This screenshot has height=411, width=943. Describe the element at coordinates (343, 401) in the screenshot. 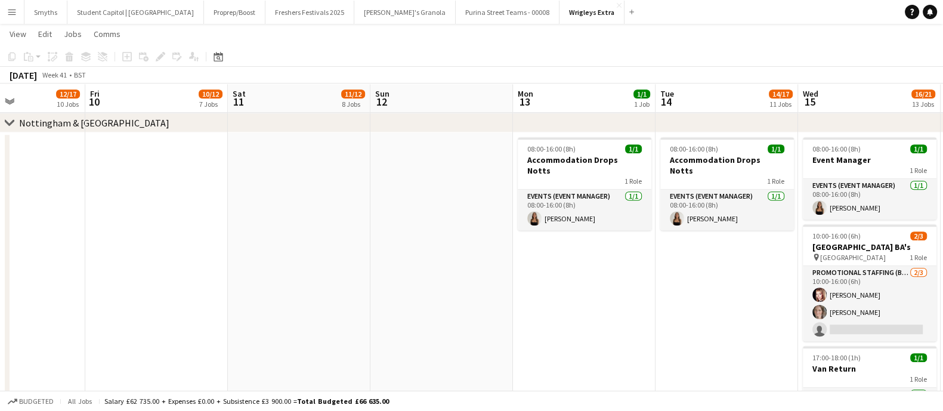

I see `span: Total Budgeted £66 635.00` at that location.